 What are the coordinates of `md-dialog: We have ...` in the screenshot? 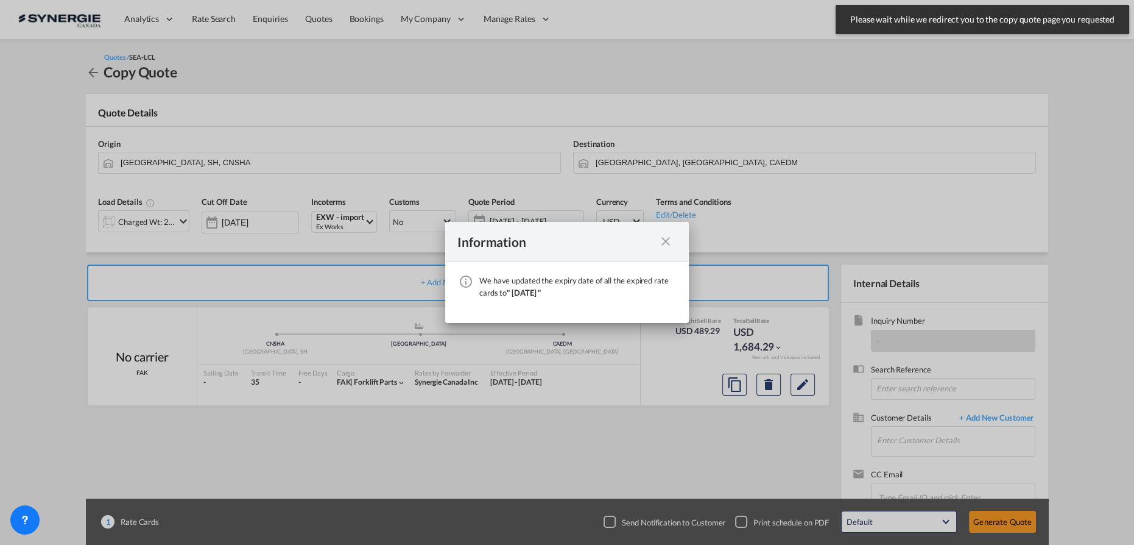 It's located at (567, 272).